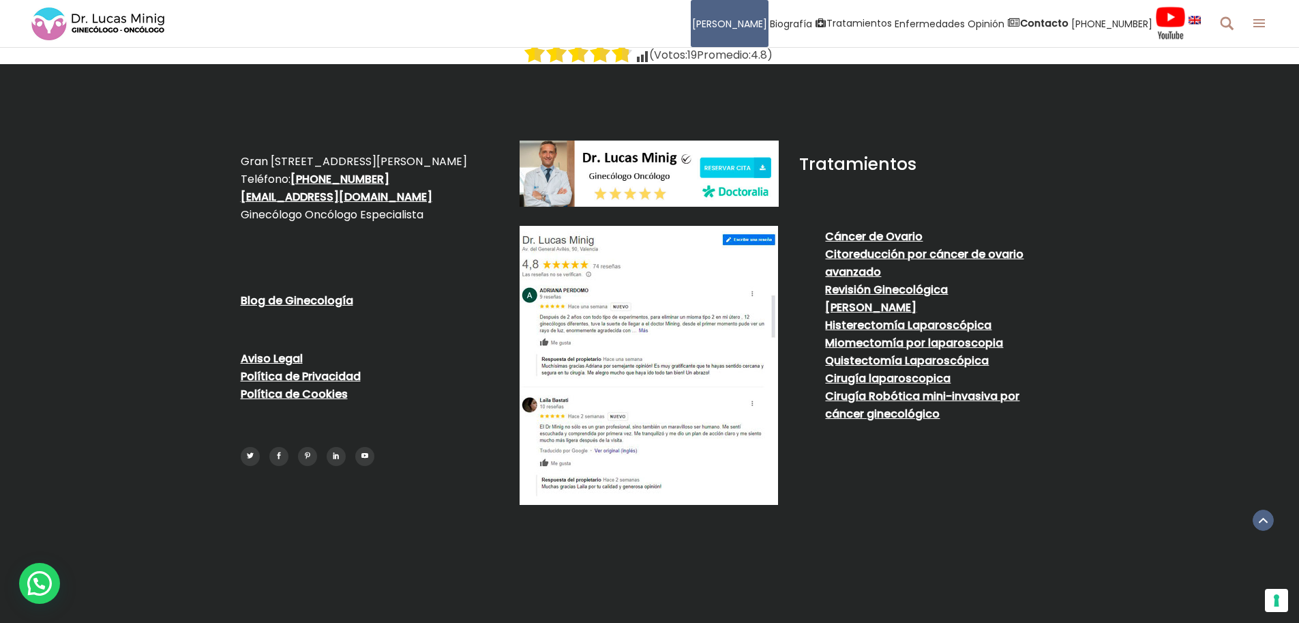  Describe the element at coordinates (271, 358) in the screenshot. I see `a: Aviso Legal` at that location.